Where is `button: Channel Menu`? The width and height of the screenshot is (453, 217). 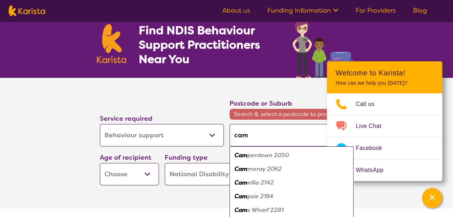 button: Channel Menu is located at coordinates (432, 198).